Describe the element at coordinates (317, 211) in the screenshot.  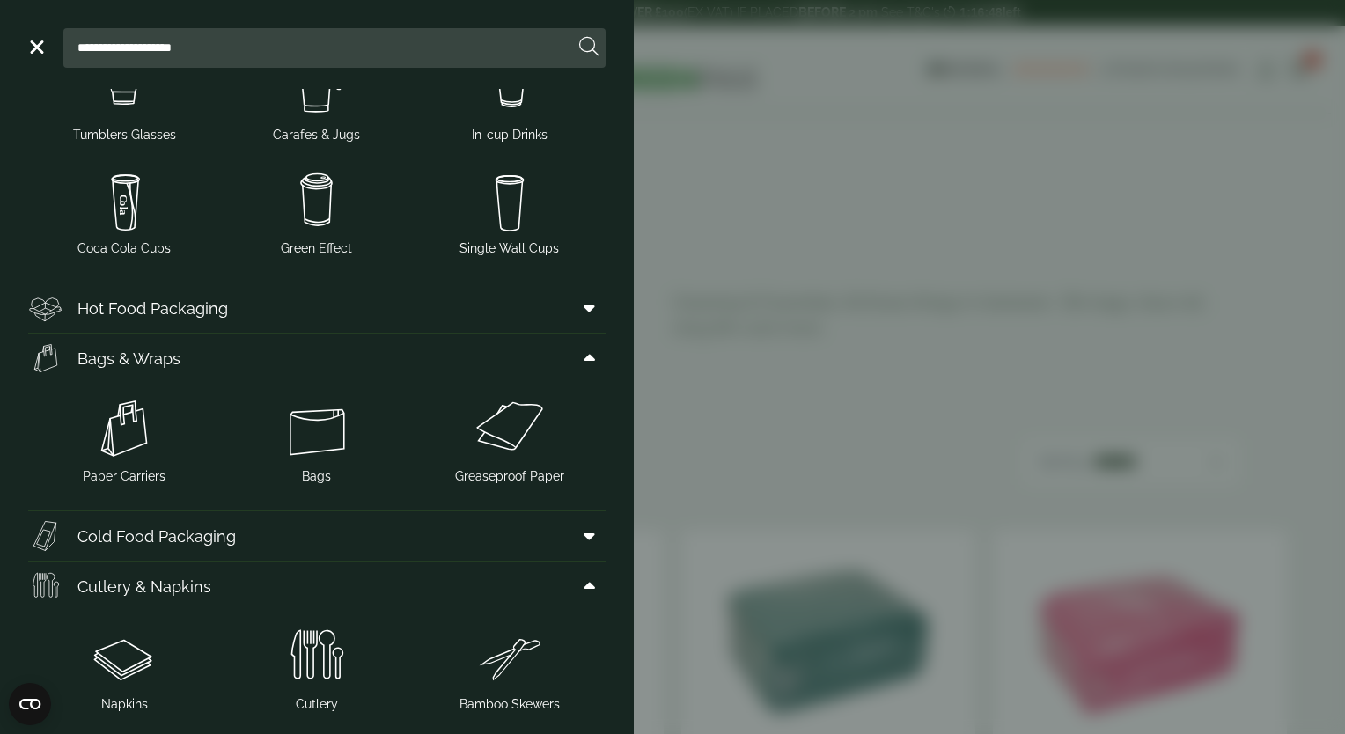
I see `a: Green Effect` at that location.